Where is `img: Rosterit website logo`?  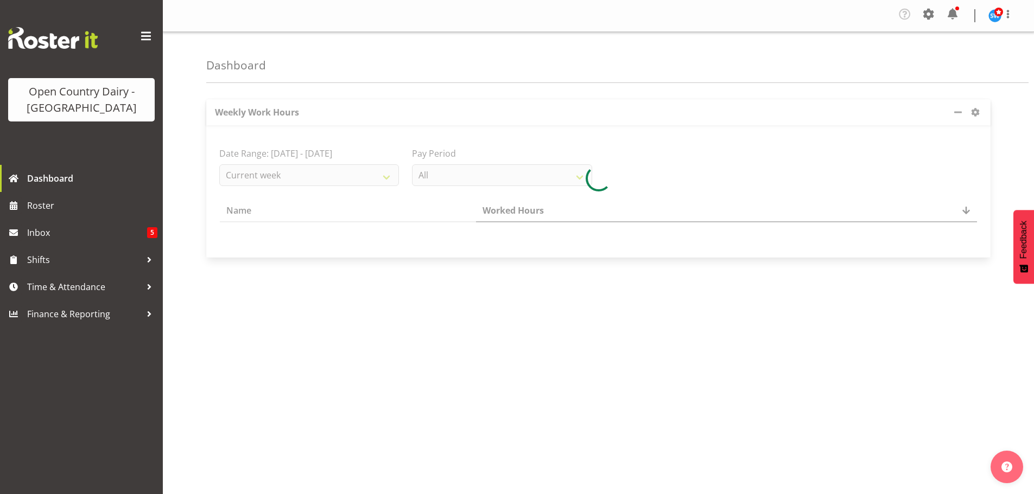 img: Rosterit website logo is located at coordinates (53, 38).